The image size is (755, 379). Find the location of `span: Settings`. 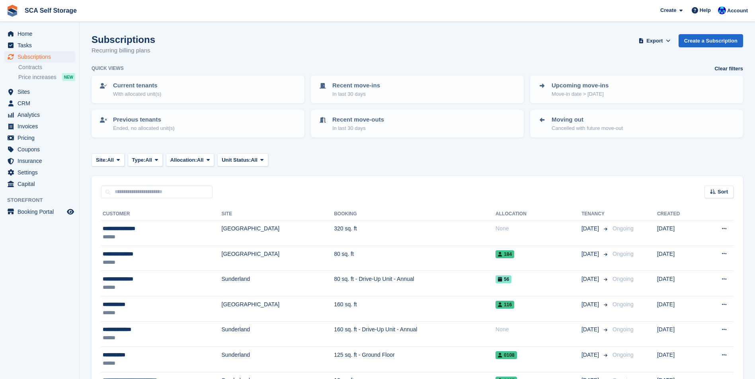

span: Settings is located at coordinates (41, 173).